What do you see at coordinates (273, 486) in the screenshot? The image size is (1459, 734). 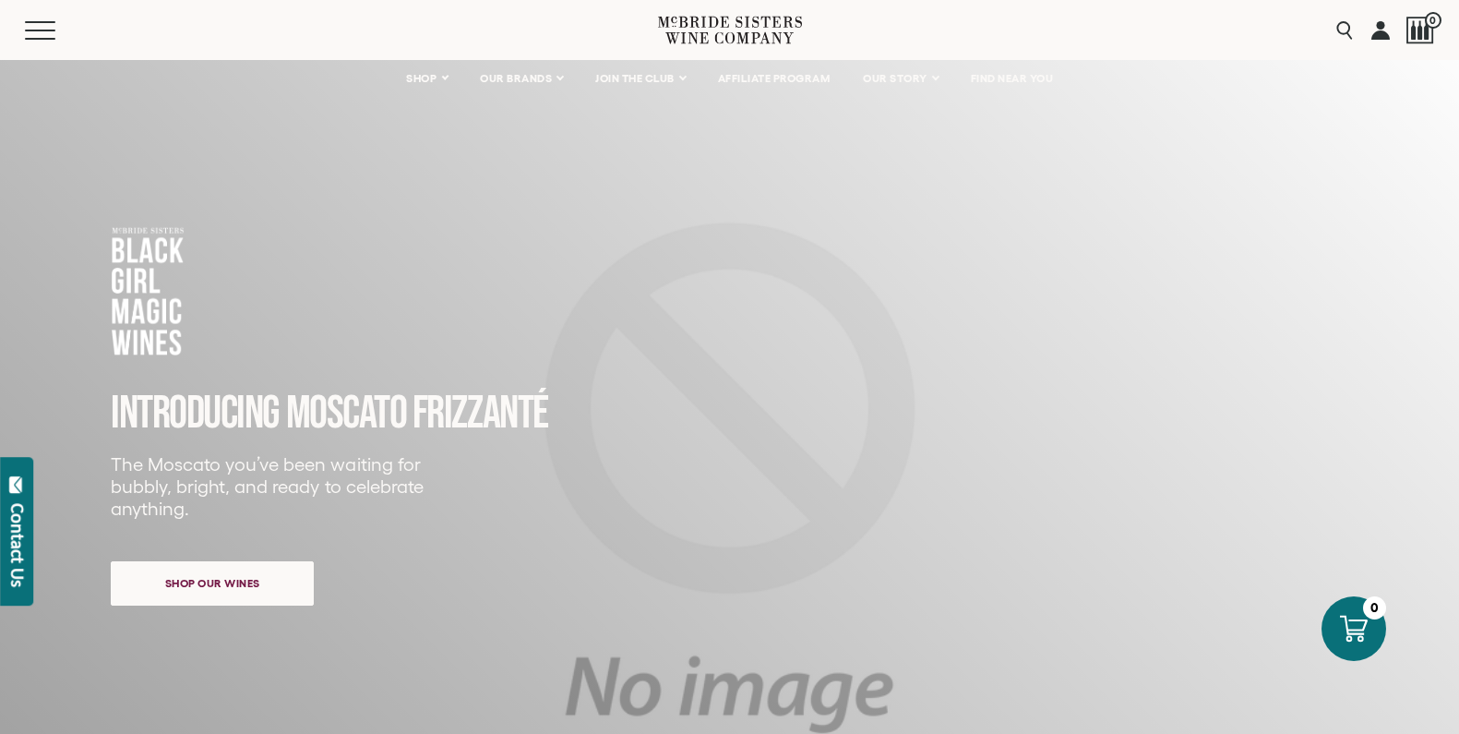 I see `p: The Moscato you’ve been waiting for bubbly, bright, and ready to celebrate anything.` at bounding box center [273, 486].